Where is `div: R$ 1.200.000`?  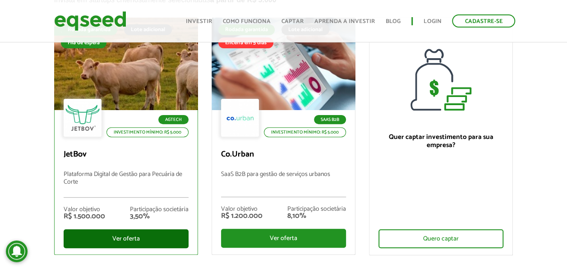 div: R$ 1.200.000 is located at coordinates (242, 216).